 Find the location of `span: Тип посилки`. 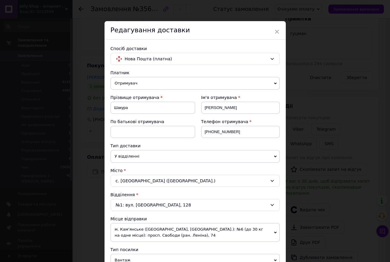

span: Тип посилки is located at coordinates (124, 250).